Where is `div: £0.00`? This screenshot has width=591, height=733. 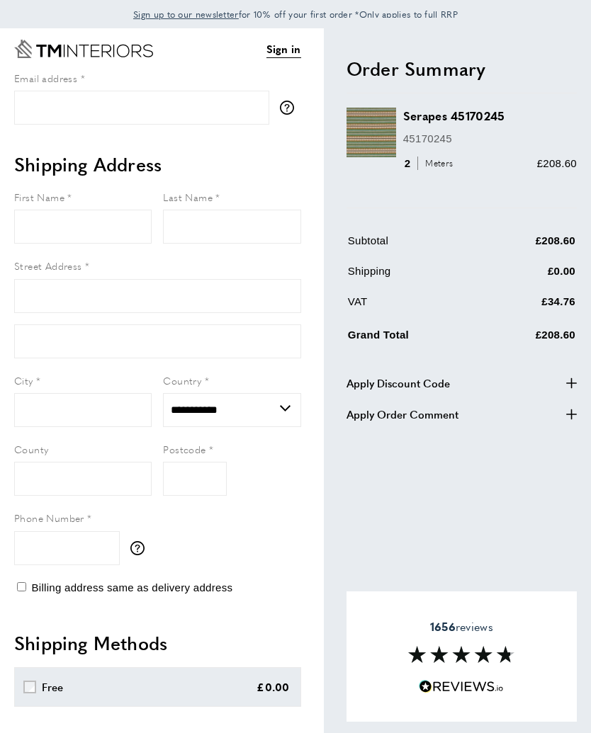 div: £0.00 is located at coordinates (273, 687).